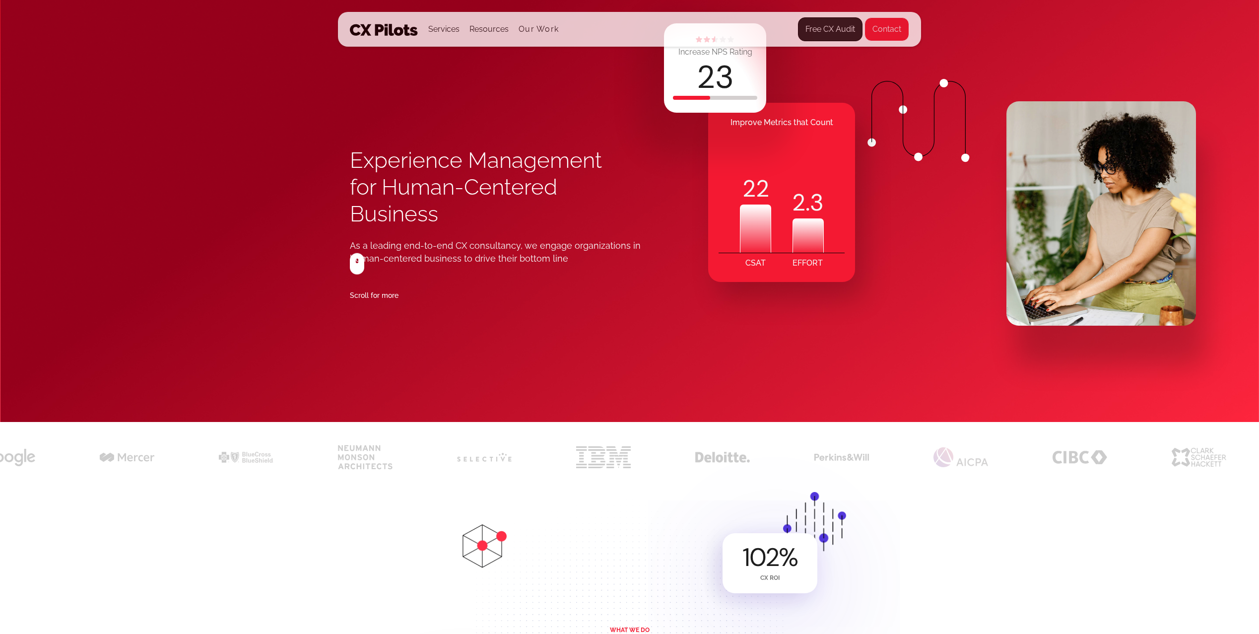  I want to click on div: 23, so click(715, 77).